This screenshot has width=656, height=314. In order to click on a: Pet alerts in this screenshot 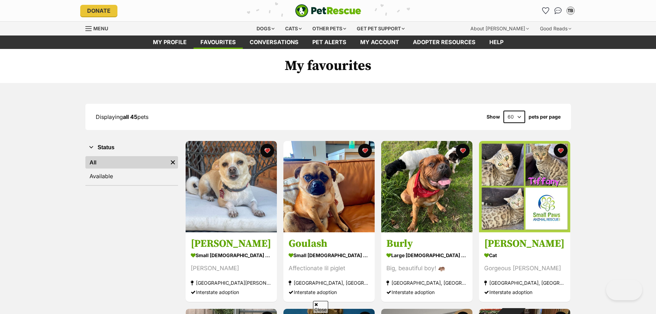, I will do `click(329, 42)`.